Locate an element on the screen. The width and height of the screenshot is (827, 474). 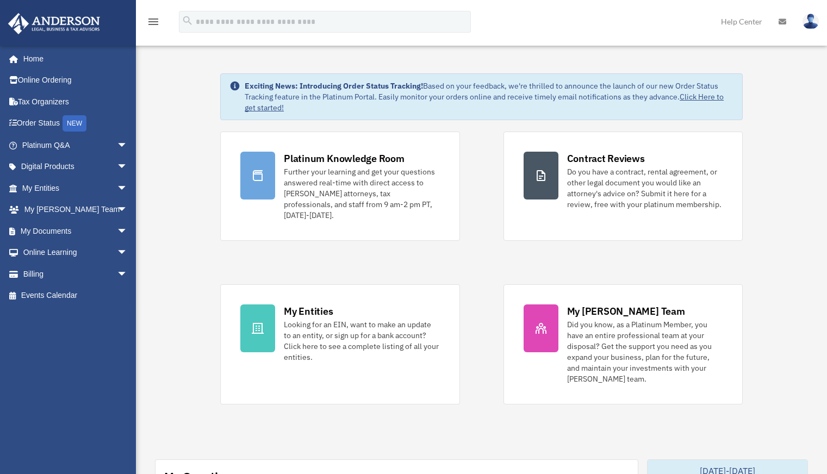
div: Platinum Knowledge Room is located at coordinates (344, 158).